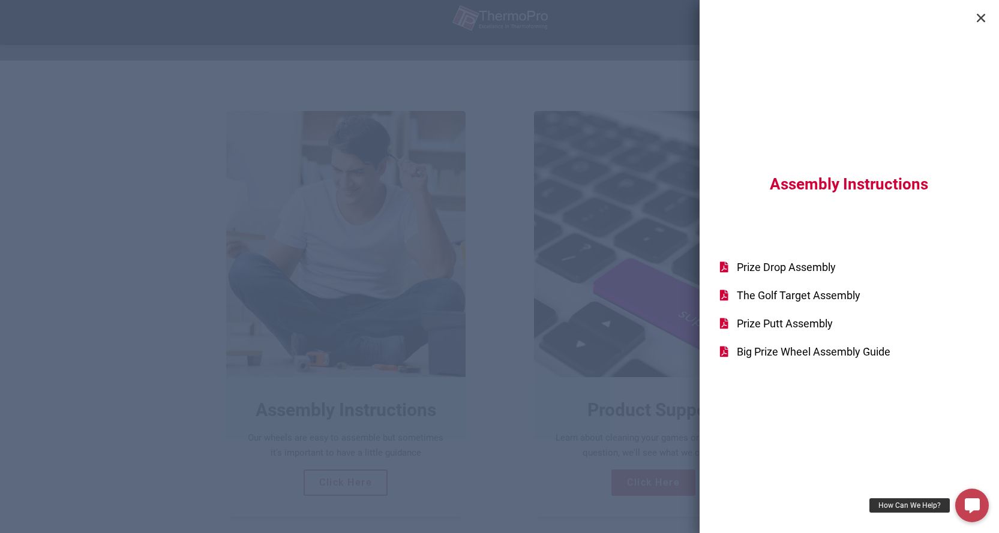 The height and width of the screenshot is (533, 999). I want to click on a: Close, so click(981, 18).